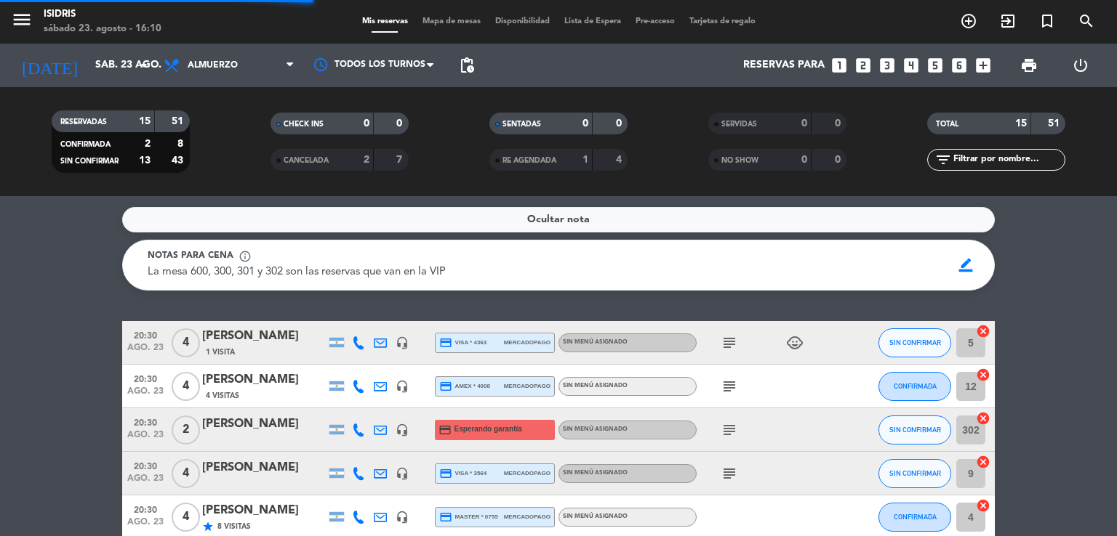  Describe the element at coordinates (22, 20) in the screenshot. I see `i: menu` at that location.